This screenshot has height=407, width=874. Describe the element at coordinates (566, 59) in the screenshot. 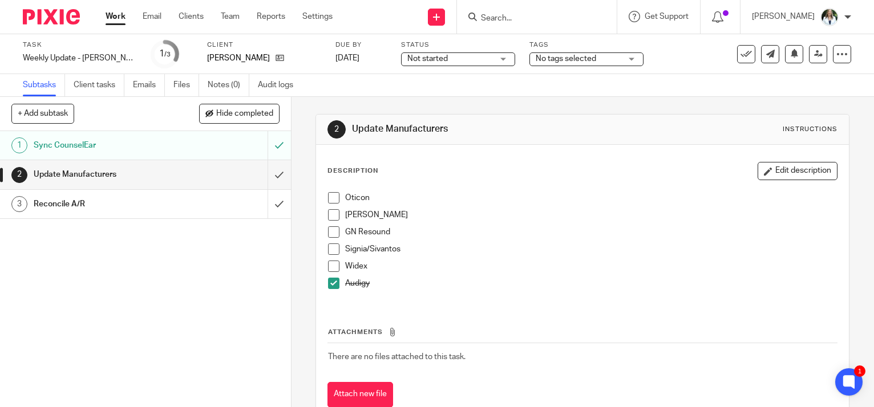

I see `span: No tags selected` at that location.